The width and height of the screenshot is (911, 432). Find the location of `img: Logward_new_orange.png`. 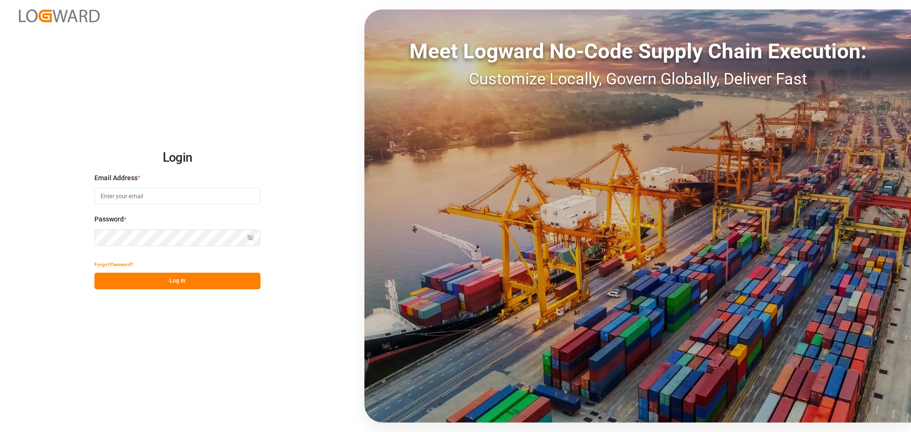

img: Logward_new_orange.png is located at coordinates (59, 16).